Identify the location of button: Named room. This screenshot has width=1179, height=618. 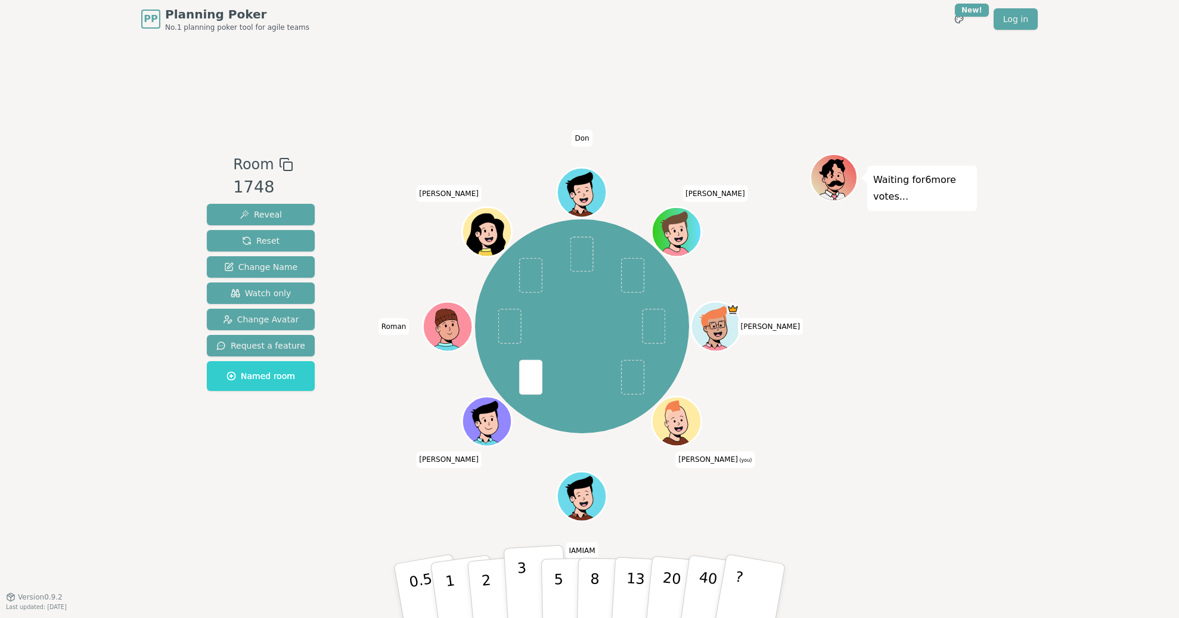
(261, 376).